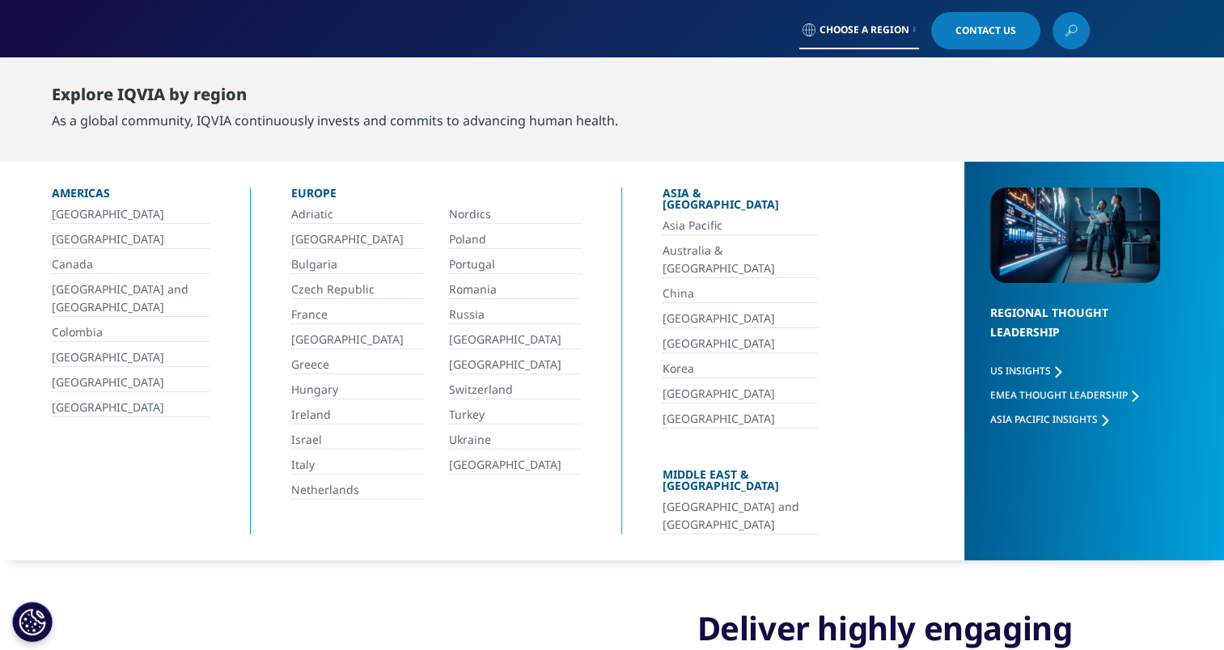 This screenshot has height=650, width=1224. I want to click on a: Italy, so click(357, 465).